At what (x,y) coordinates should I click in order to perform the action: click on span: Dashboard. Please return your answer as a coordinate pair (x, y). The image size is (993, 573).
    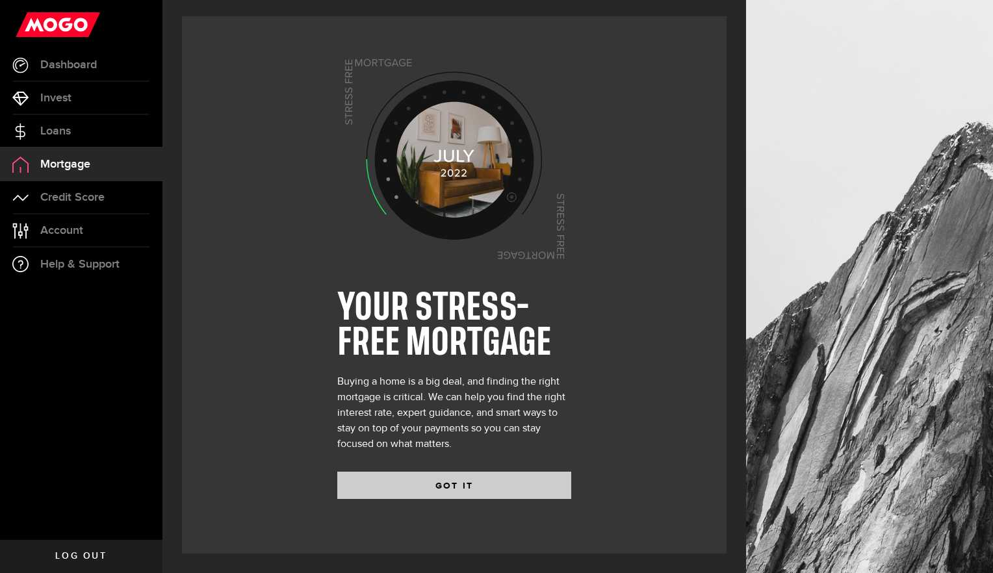
    Looking at the image, I should click on (68, 65).